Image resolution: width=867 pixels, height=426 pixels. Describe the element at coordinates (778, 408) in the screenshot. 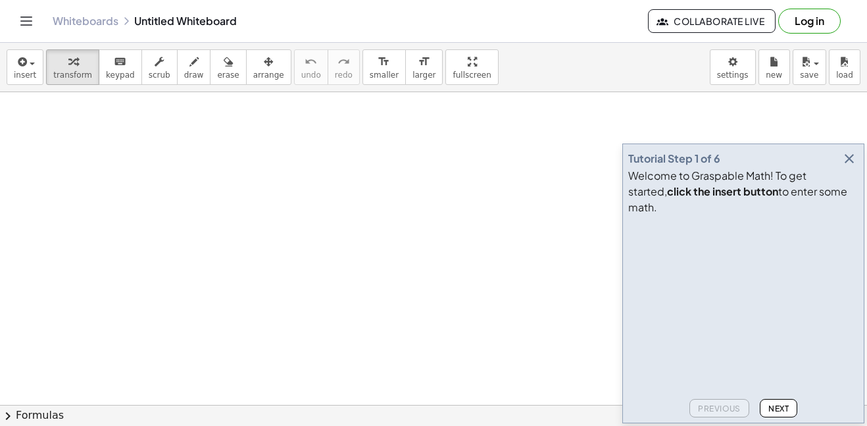

I see `span: Next` at that location.